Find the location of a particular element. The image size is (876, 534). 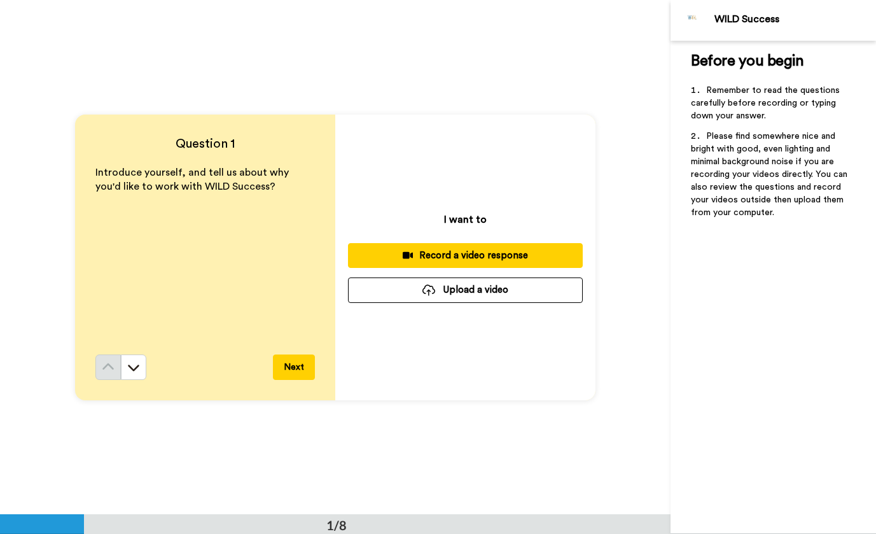

div: Record a video response is located at coordinates (465, 255).